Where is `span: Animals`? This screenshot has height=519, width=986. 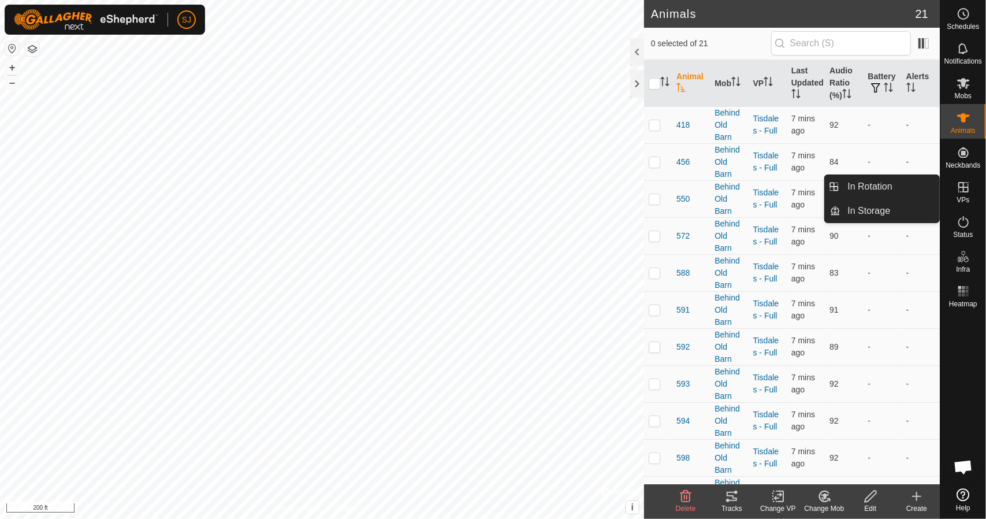
span: Animals is located at coordinates (963, 131).